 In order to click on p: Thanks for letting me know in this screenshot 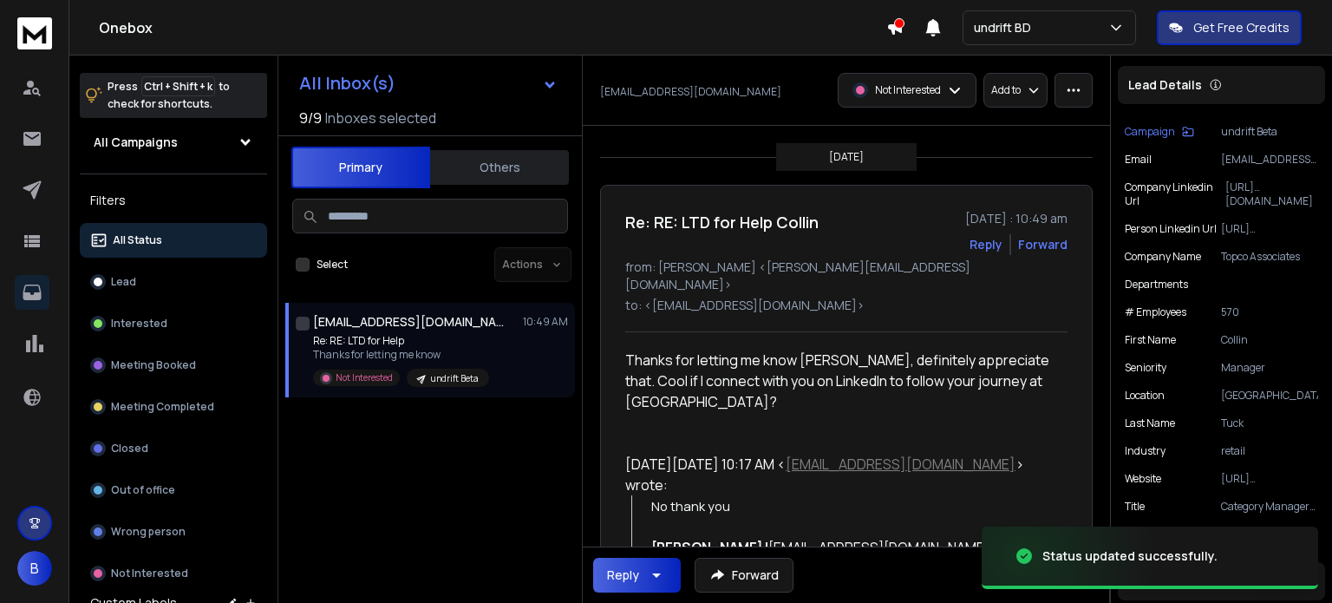, I will do `click(401, 355)`.